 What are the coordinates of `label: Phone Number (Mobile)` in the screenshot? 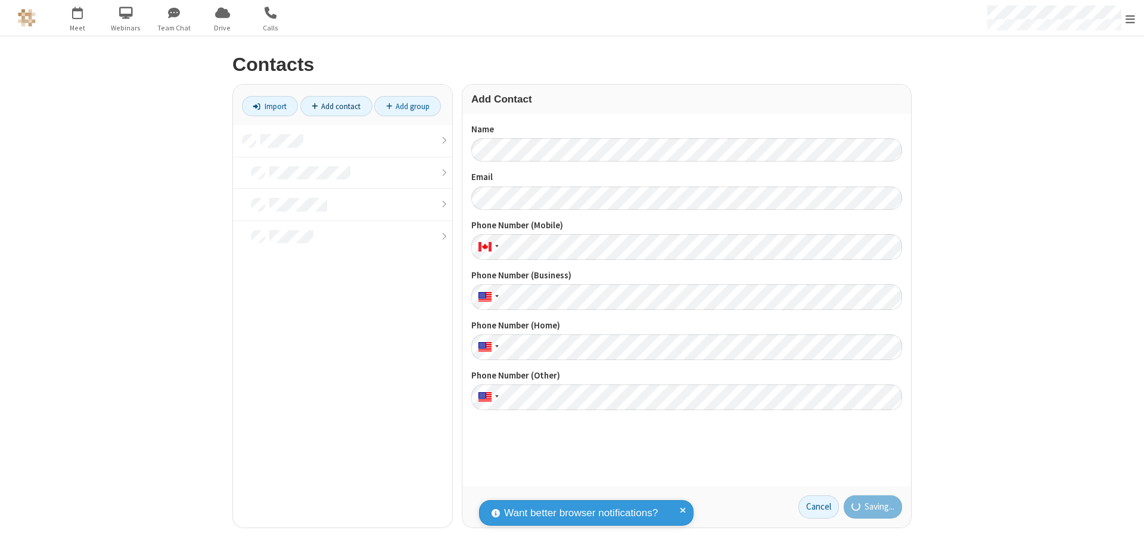 It's located at (686, 225).